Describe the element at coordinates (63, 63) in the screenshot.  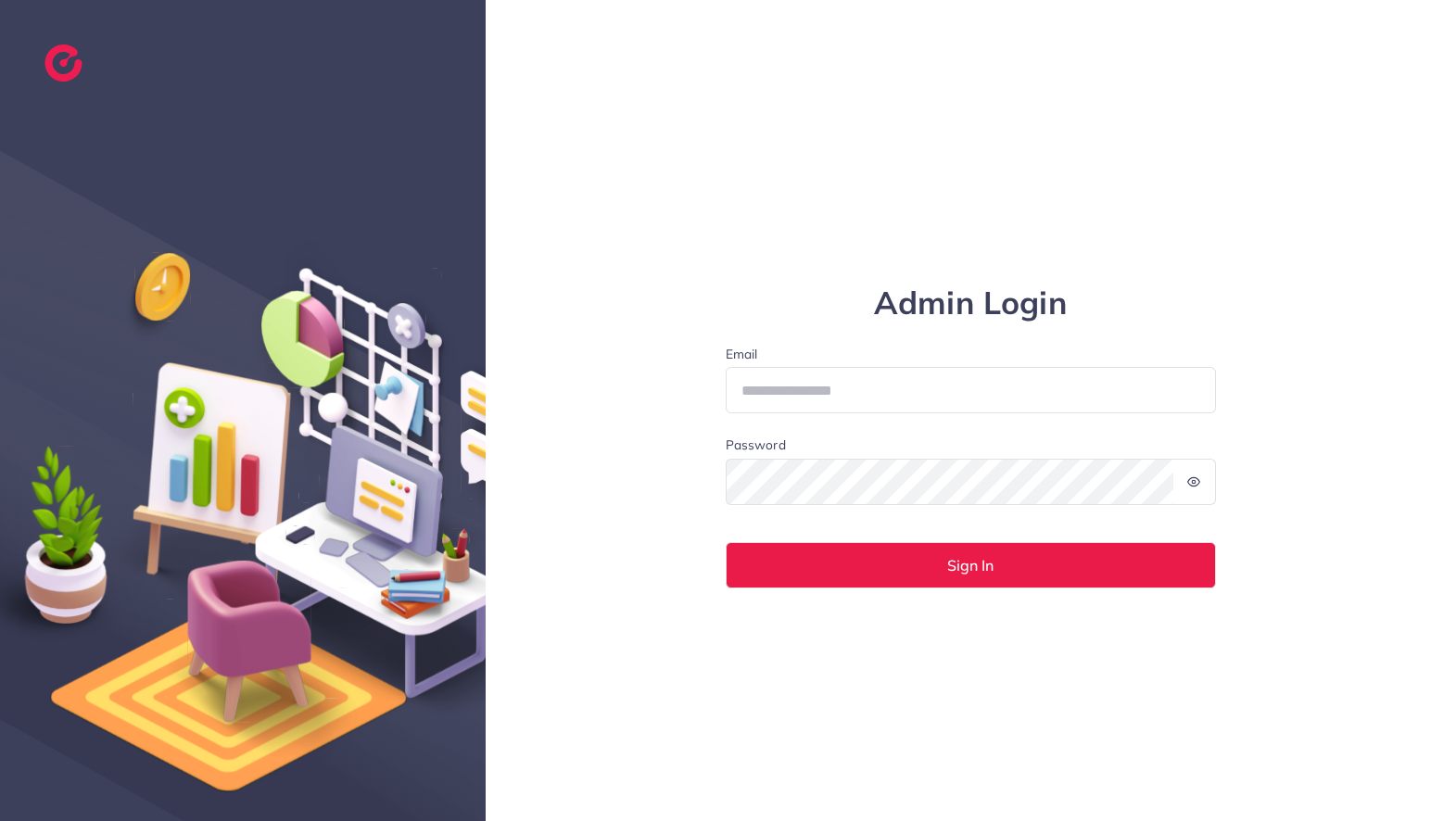
I see `img: logo` at that location.